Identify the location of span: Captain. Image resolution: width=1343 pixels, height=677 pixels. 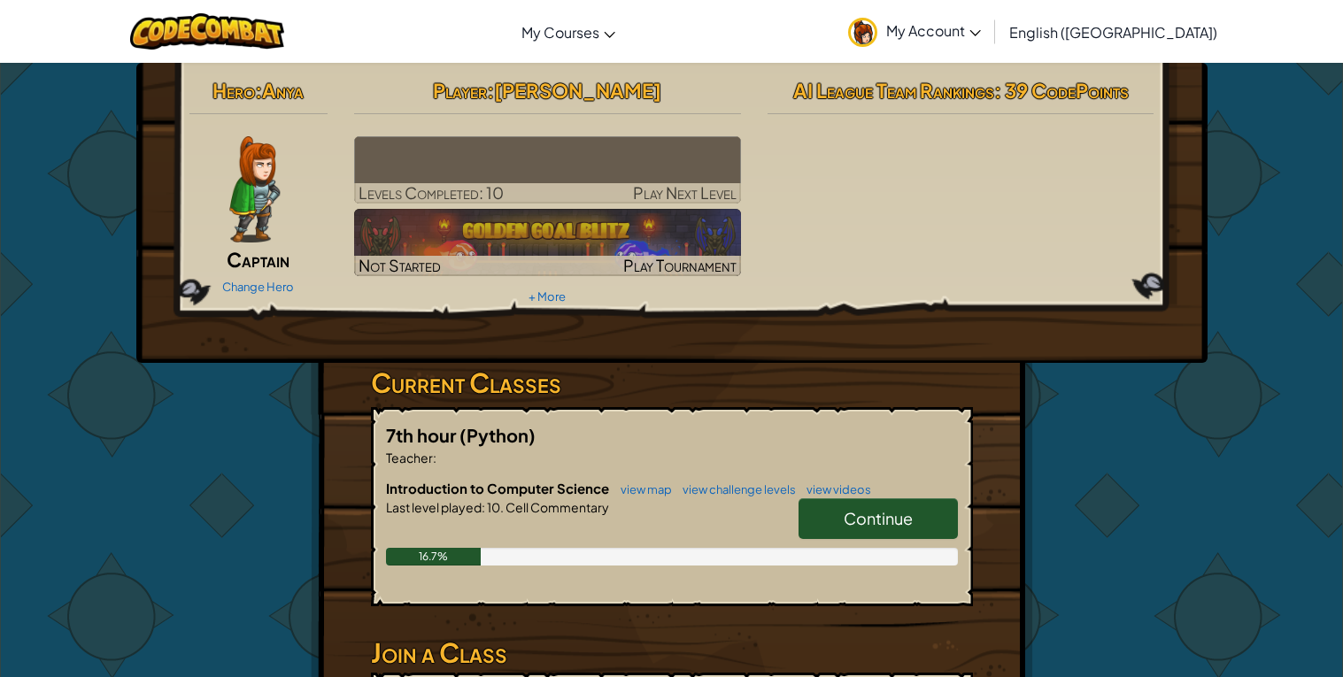
(258, 259).